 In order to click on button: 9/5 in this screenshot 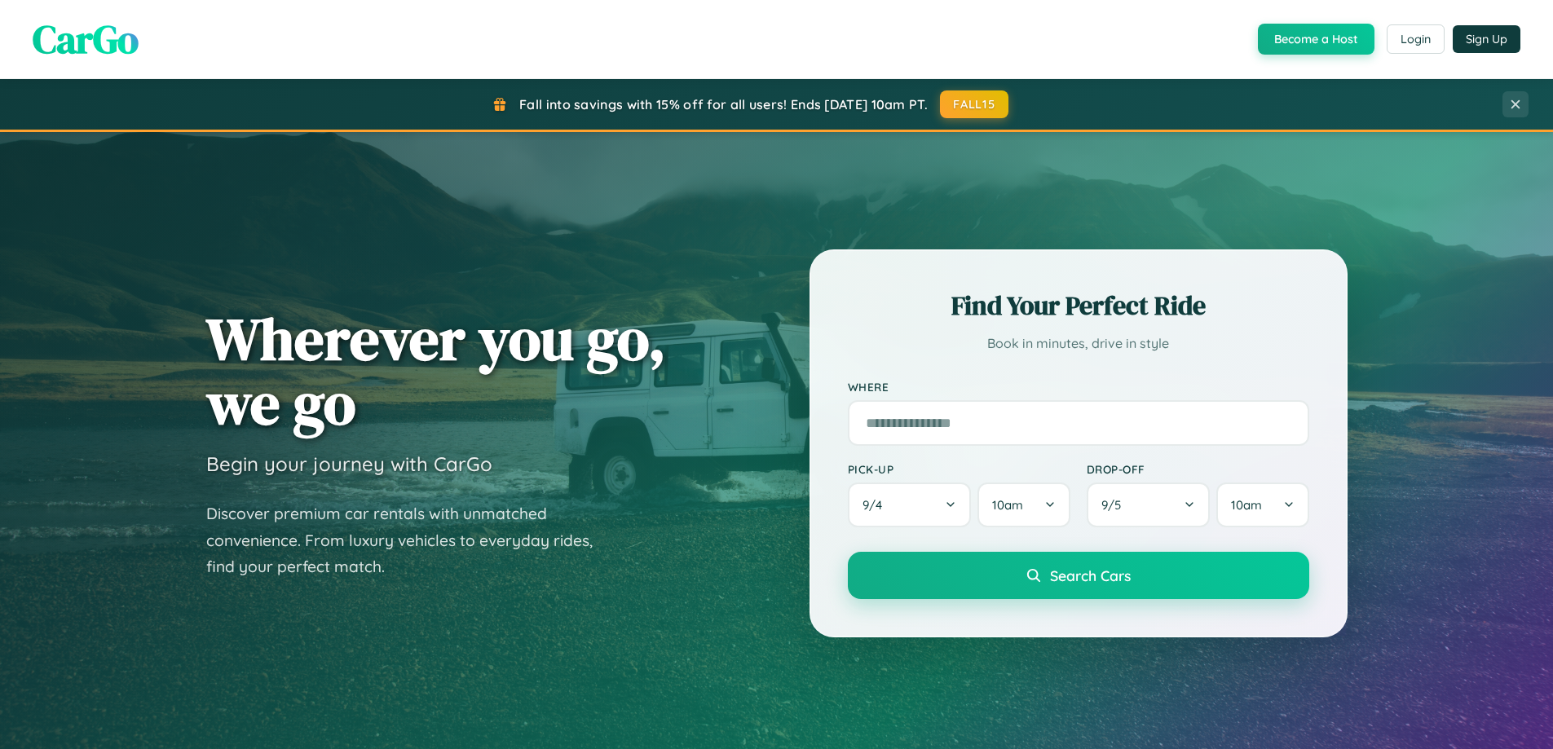, I will do `click(1149, 505)`.